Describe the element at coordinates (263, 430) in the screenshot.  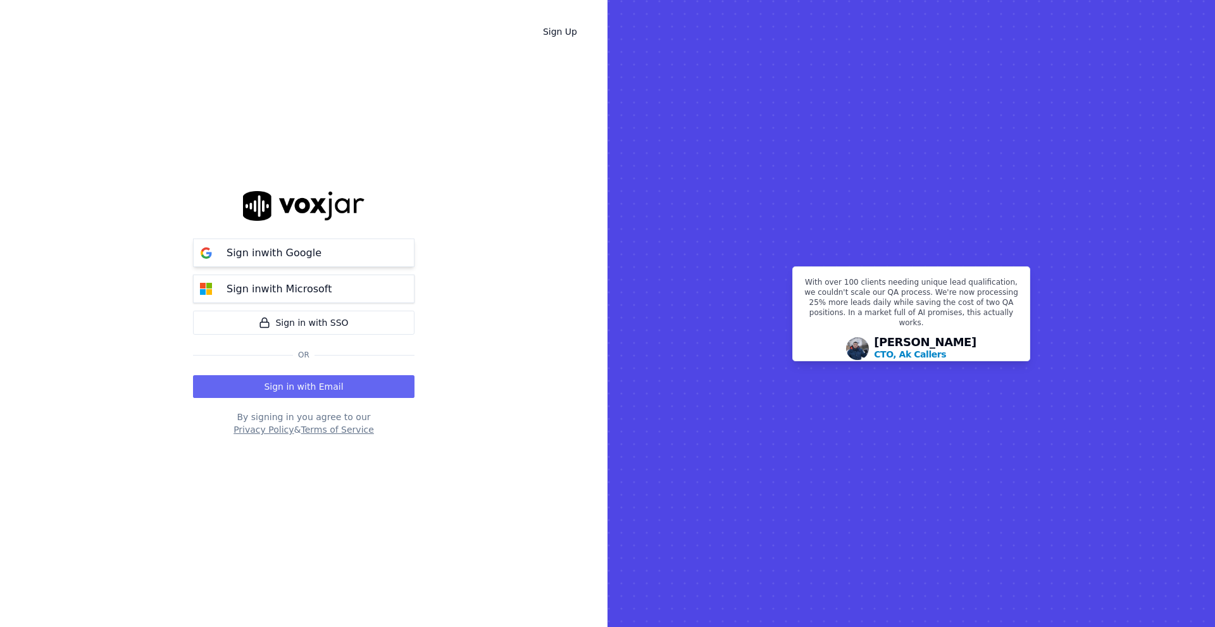
I see `button: Privacy Policy` at that location.